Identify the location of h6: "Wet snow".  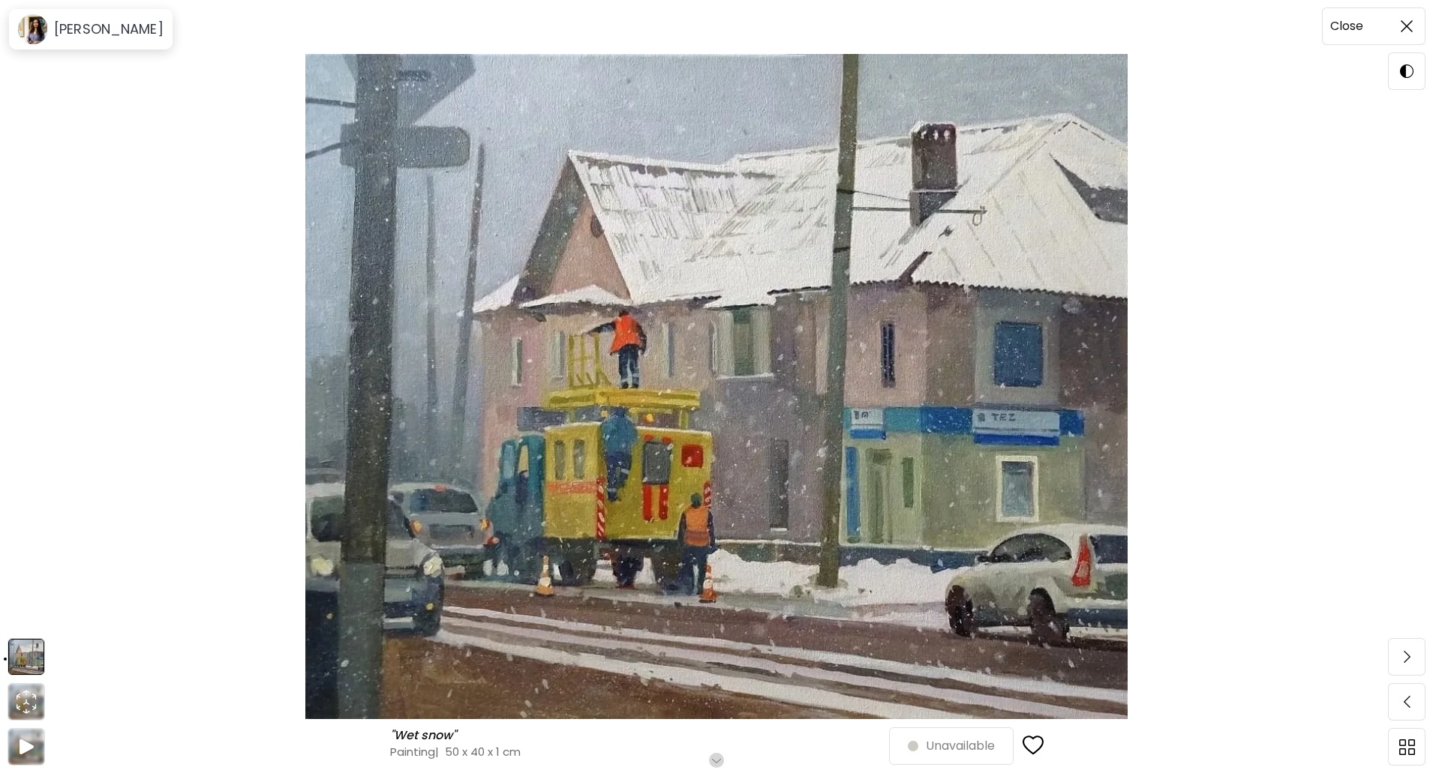
(425, 736).